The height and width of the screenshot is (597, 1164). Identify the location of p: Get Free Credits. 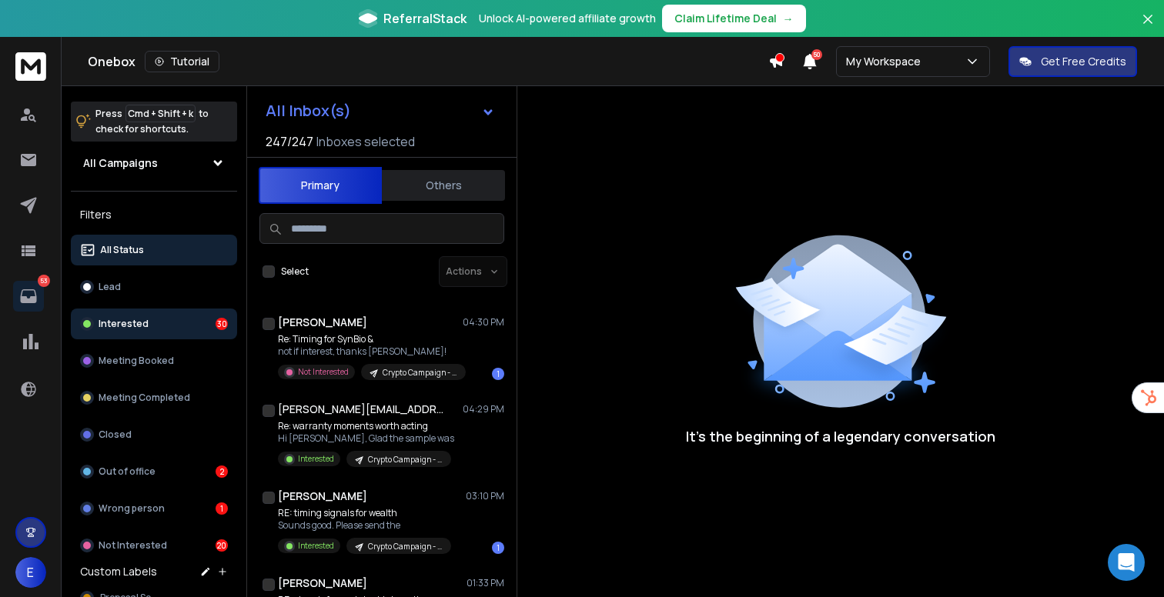
(1083, 62).